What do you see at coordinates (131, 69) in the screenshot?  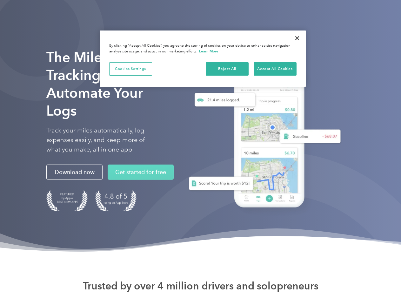 I see `button: Cookies Settings` at bounding box center [131, 69].